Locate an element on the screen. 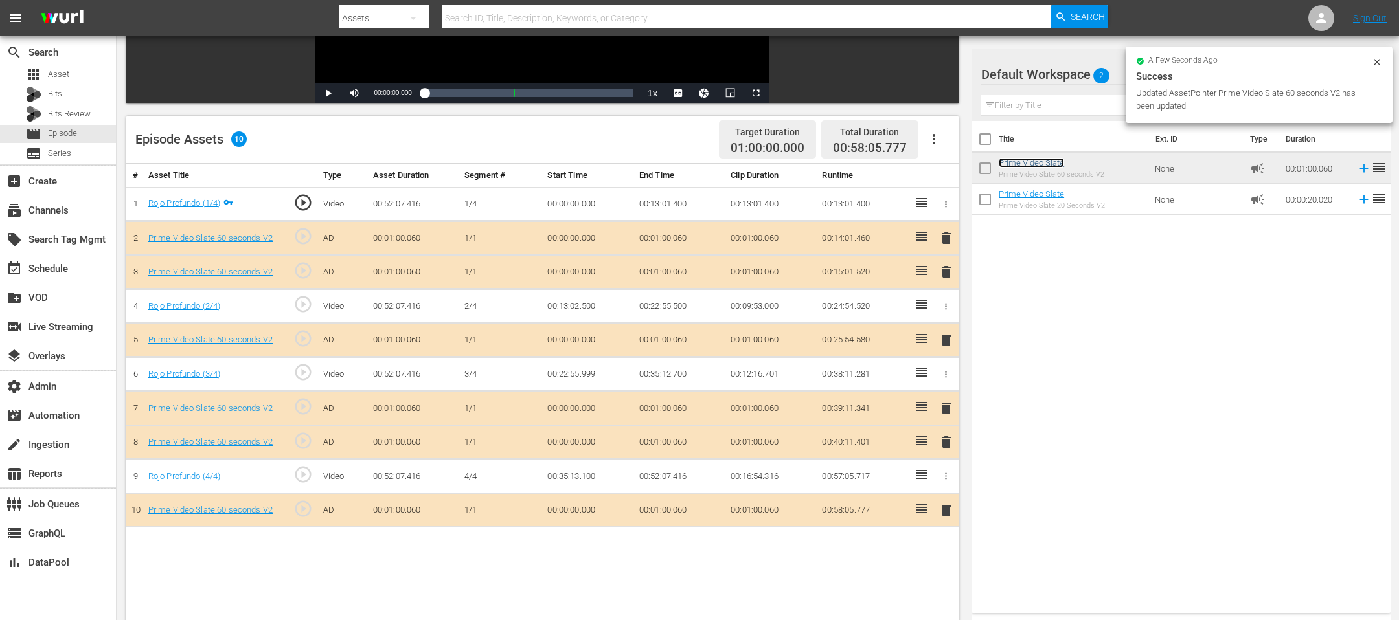 Image resolution: width=1399 pixels, height=620 pixels. td: 4/4 is located at coordinates (501, 477).